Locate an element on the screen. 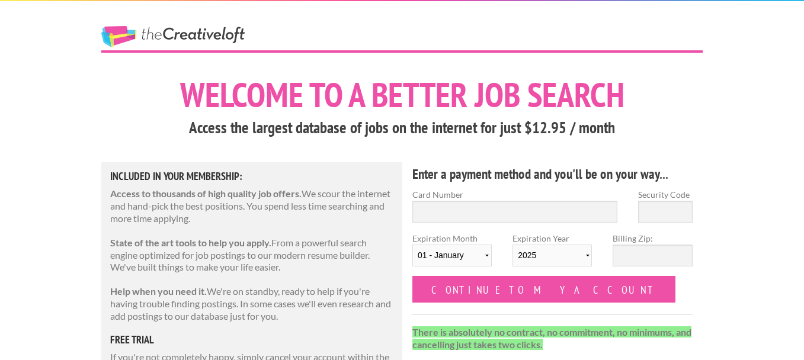 This screenshot has height=360, width=804. h3: Access the largest database of jobs on the internet for just $12.95 / month is located at coordinates (402, 128).